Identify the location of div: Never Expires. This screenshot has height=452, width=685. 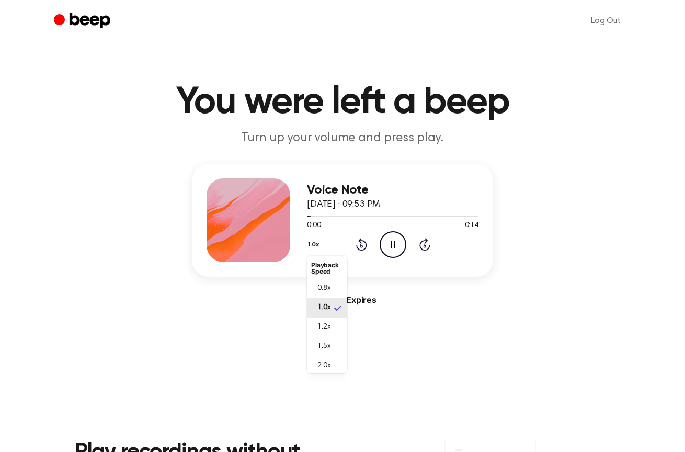
(342, 300).